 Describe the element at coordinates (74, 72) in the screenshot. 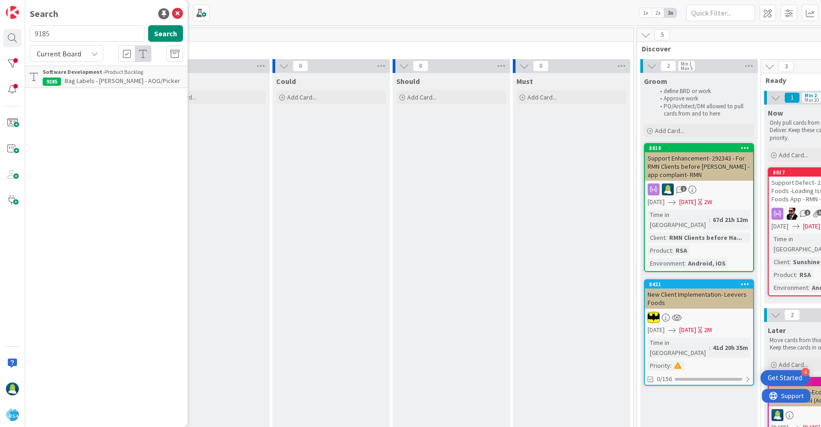

I see `b: Software Development ›` at that location.